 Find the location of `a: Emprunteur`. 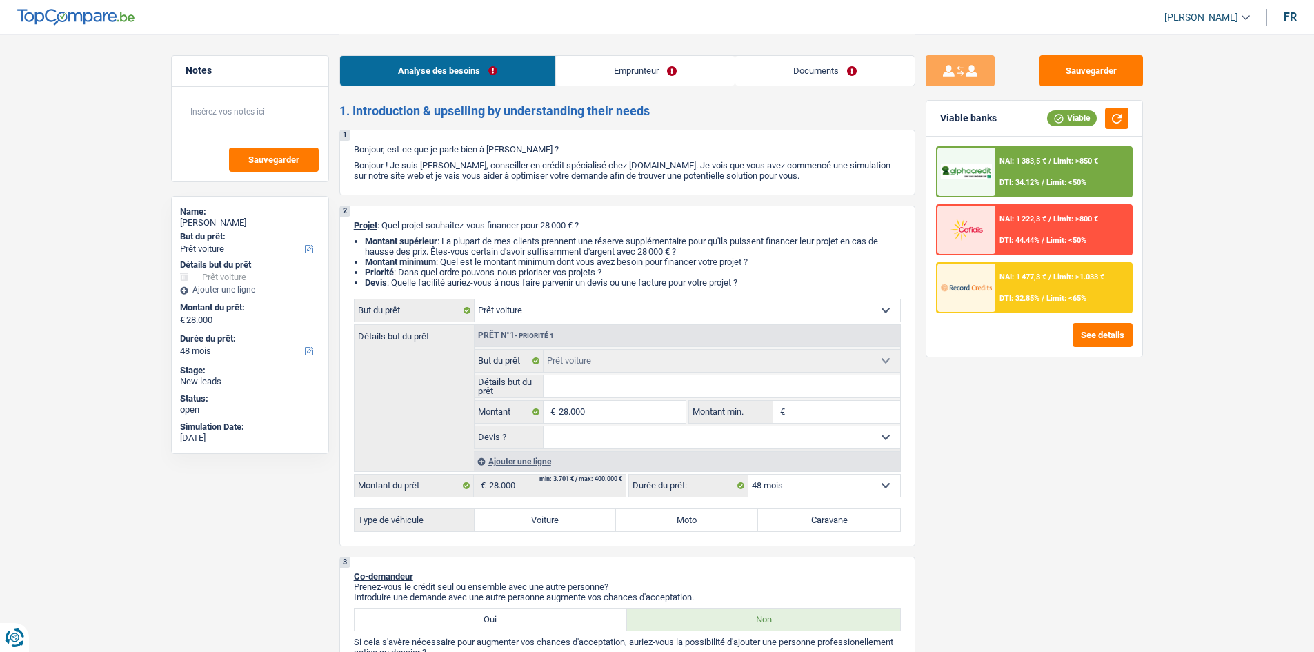

a: Emprunteur is located at coordinates (645, 70).